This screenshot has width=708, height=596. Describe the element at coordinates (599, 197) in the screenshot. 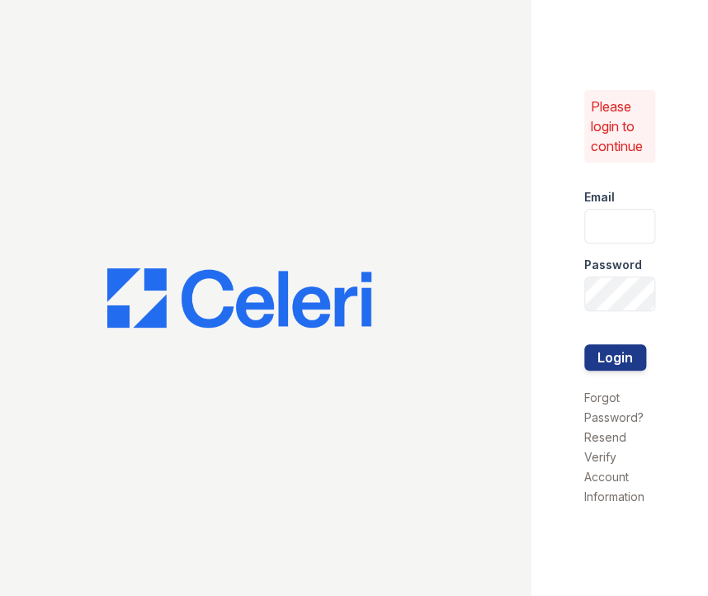

I see `label: Email` at that location.